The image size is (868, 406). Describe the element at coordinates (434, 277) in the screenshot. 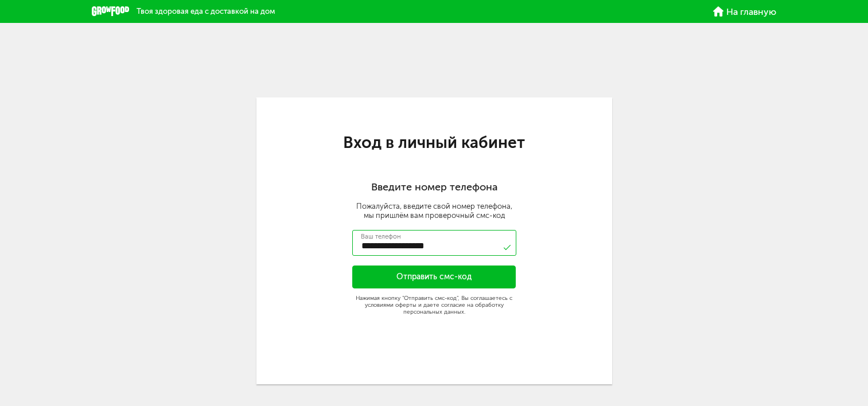

I see `button: Отправить смс-код` at that location.